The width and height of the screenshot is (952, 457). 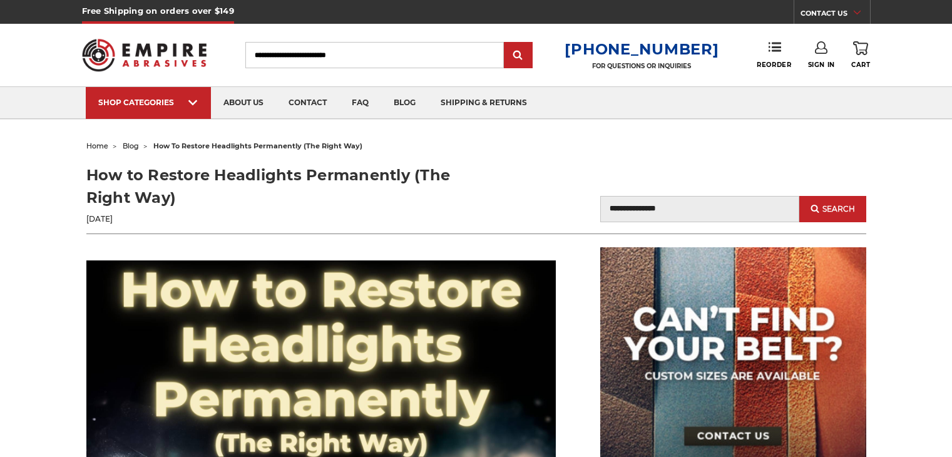 I want to click on span: Cart, so click(x=861, y=64).